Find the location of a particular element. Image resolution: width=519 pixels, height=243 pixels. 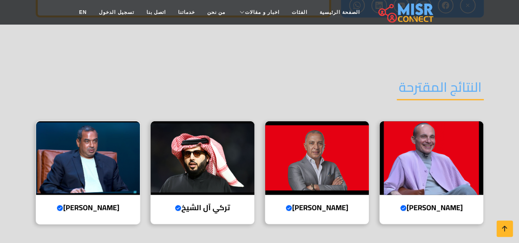

a: تركي آل الشيخ تركي آل الشيخ is located at coordinates (202, 173).